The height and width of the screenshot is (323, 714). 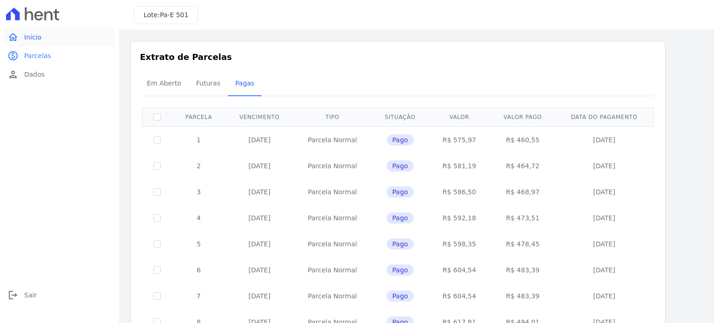 What do you see at coordinates (522, 117) in the screenshot?
I see `th: Valor pago` at bounding box center [522, 117].